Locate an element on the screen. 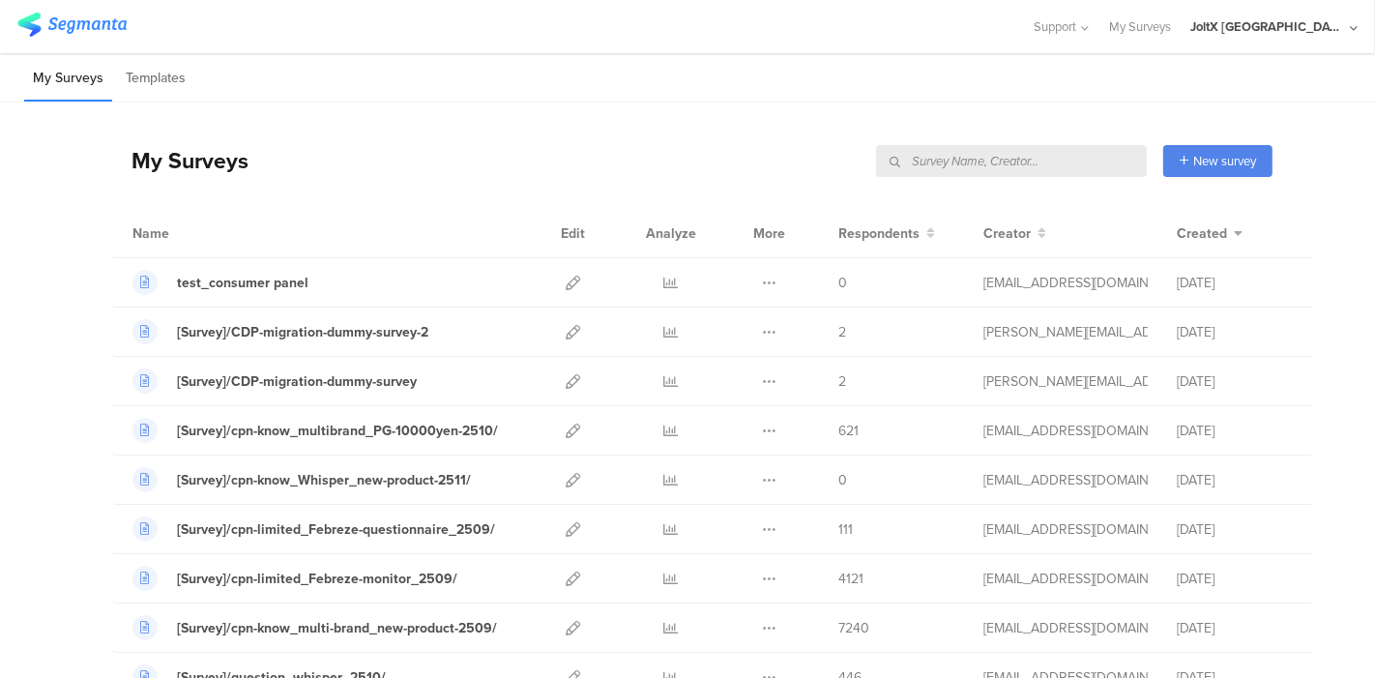 The height and width of the screenshot is (678, 1375). a: [Survey]/cpn-know_multi-brand_new-product-2509/ is located at coordinates (314, 627).